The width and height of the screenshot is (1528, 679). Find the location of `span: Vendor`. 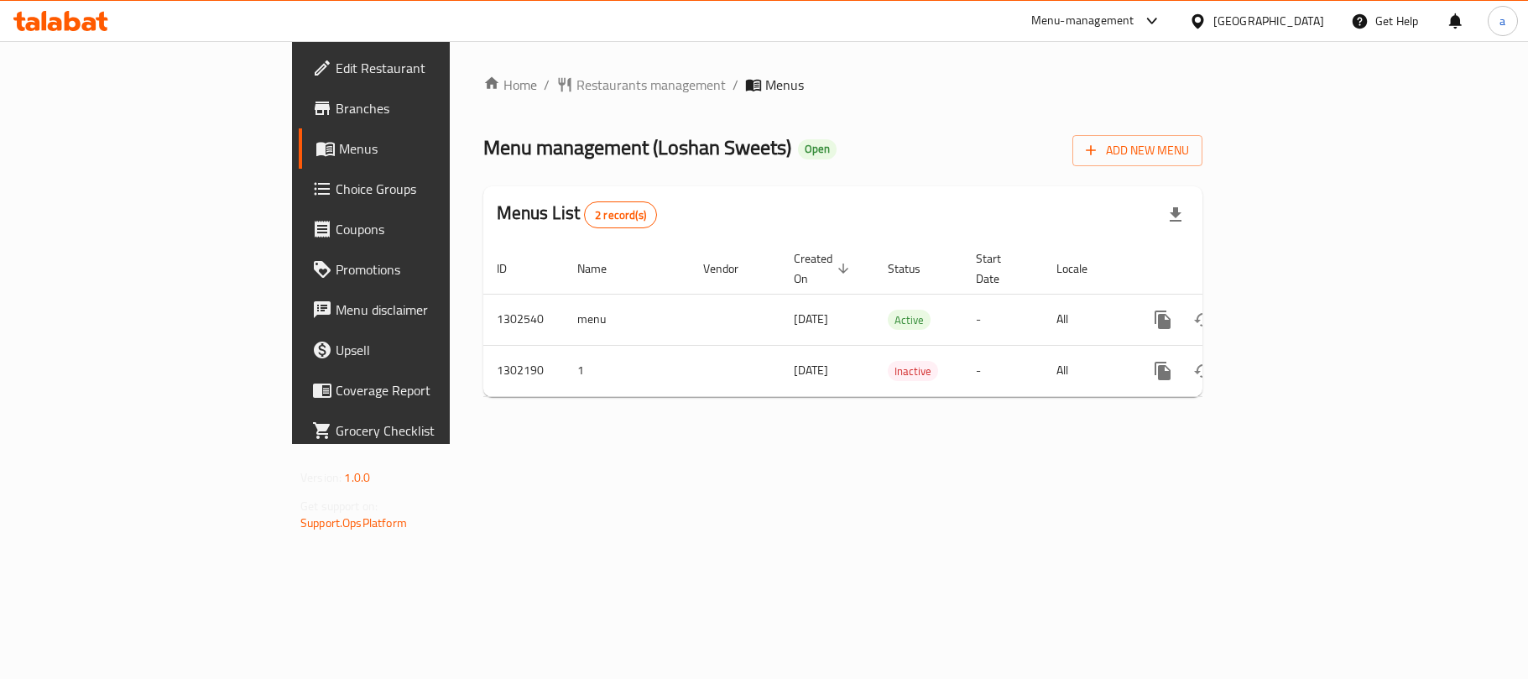

span: Vendor is located at coordinates (732, 269).